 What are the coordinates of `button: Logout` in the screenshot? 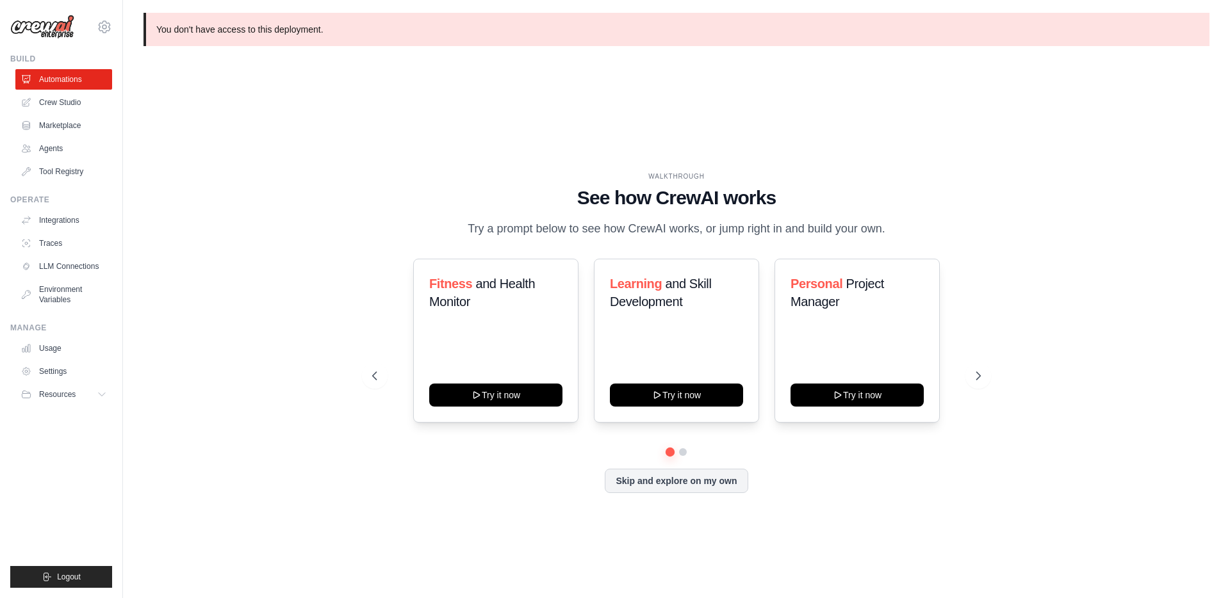 It's located at (61, 577).